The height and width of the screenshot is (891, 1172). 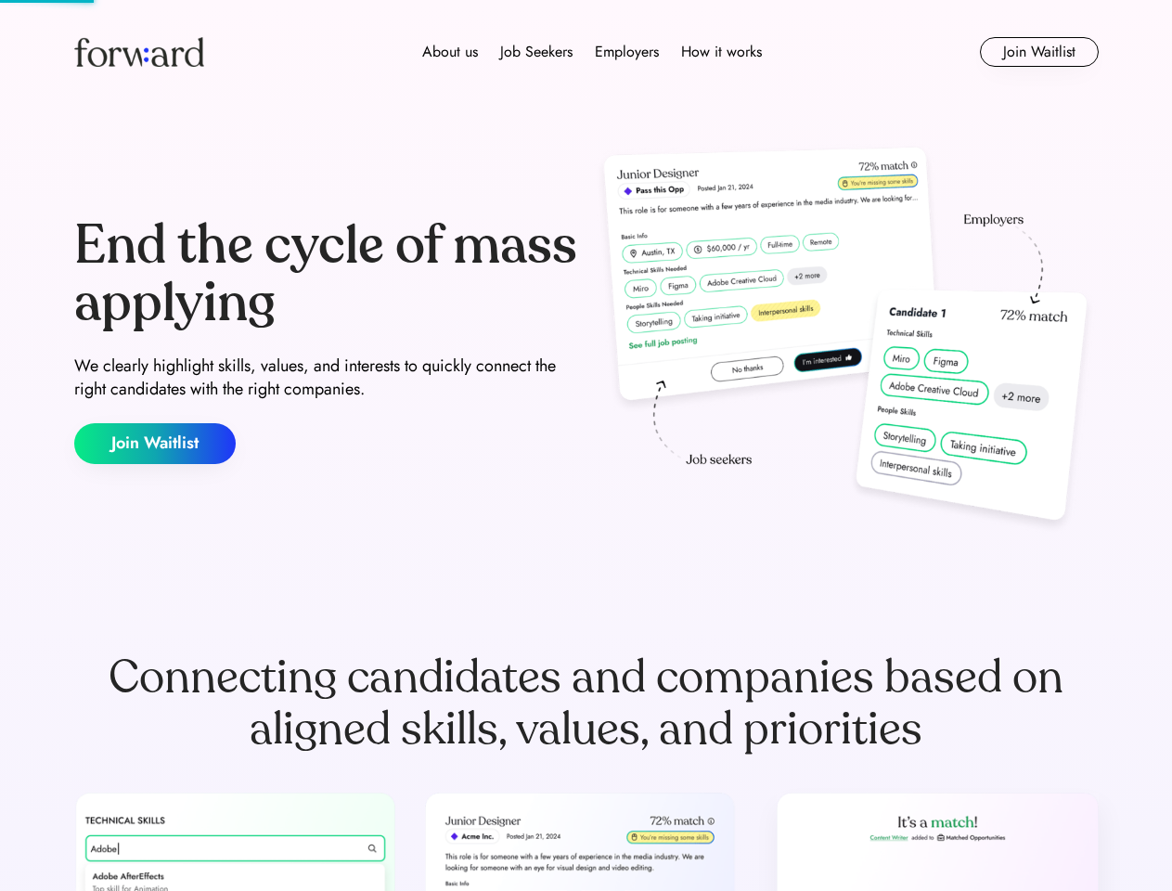 I want to click on div: Connecting candidates and companies based on aligned skills, values, and priorities, so click(x=587, y=704).